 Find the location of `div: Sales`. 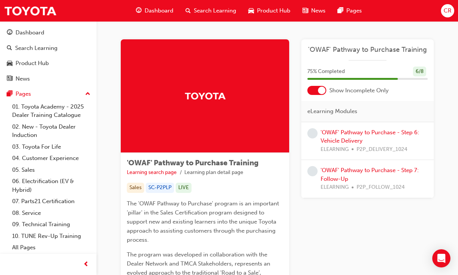

div: Sales is located at coordinates (136, 188).